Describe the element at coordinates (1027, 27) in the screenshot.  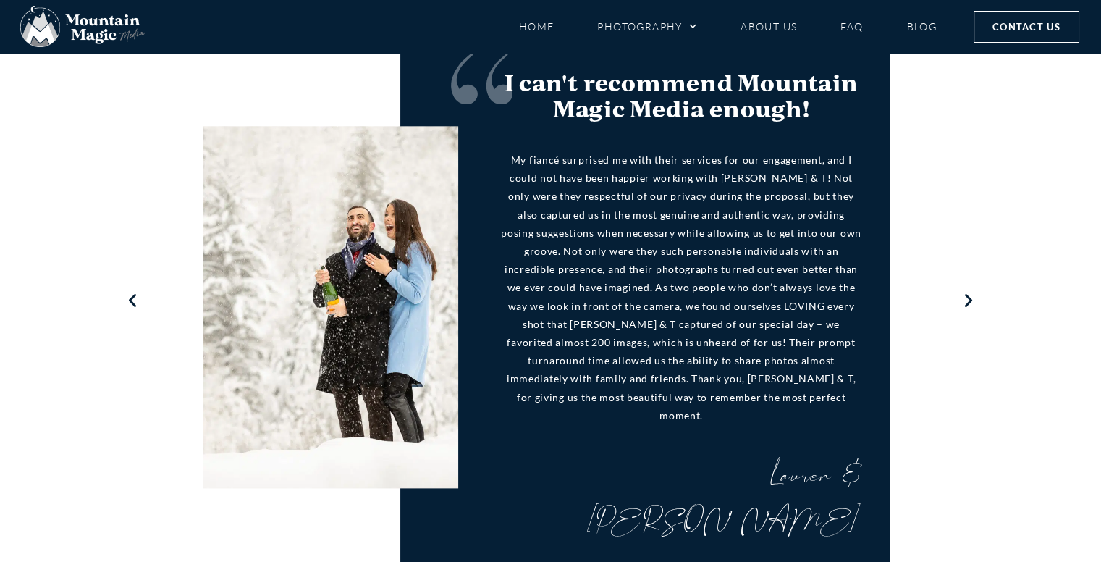
I see `span: Contact Us` at that location.